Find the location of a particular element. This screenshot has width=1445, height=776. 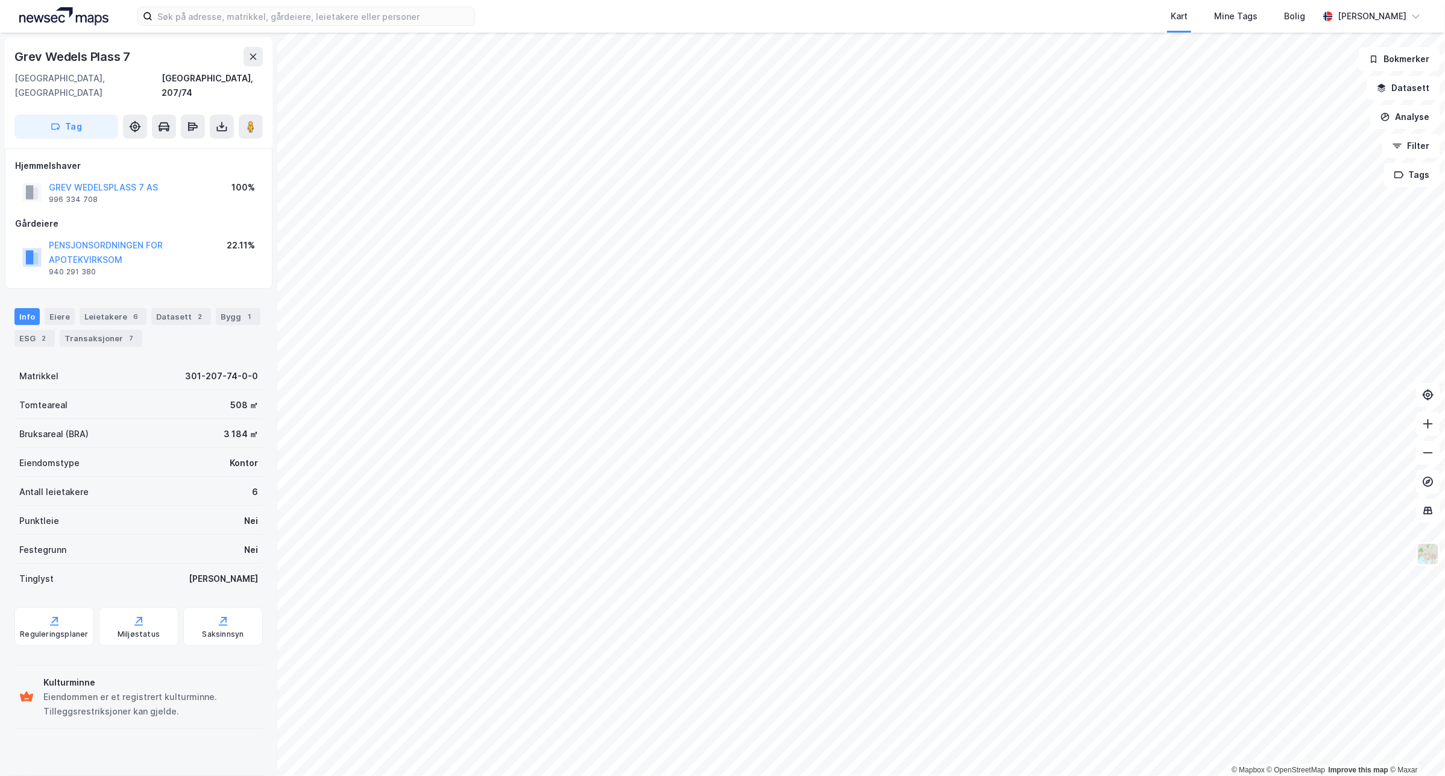

div: Hjemmelshaver is located at coordinates (139, 166).